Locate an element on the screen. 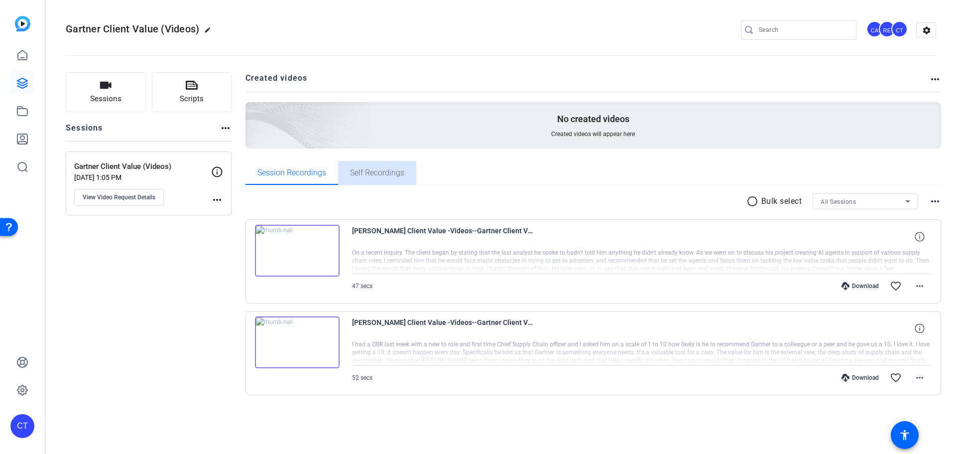 Image resolution: width=956 pixels, height=454 pixels. p: Gartner Client Value (Videos) is located at coordinates (142, 166).